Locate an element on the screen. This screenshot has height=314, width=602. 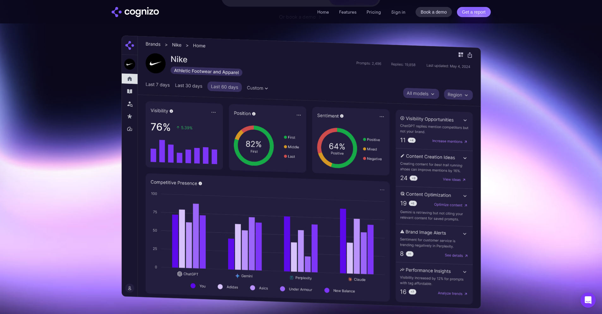
a: Home is located at coordinates (323, 12).